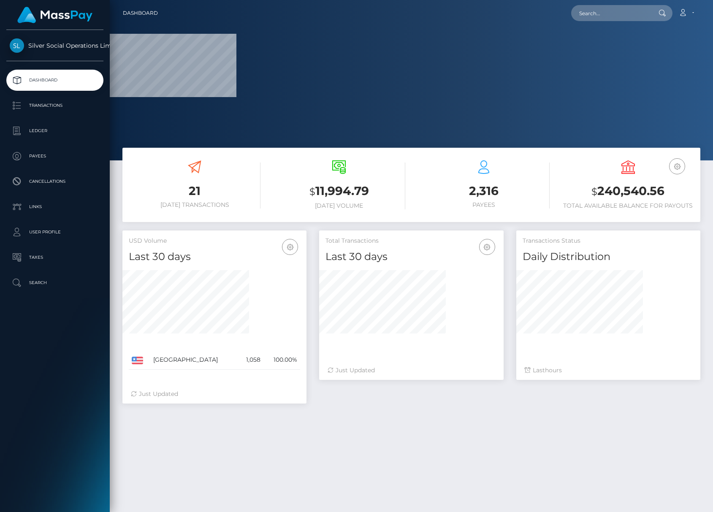 This screenshot has height=512, width=713. I want to click on h6: Total Available Balance for Payouts, so click(628, 206).